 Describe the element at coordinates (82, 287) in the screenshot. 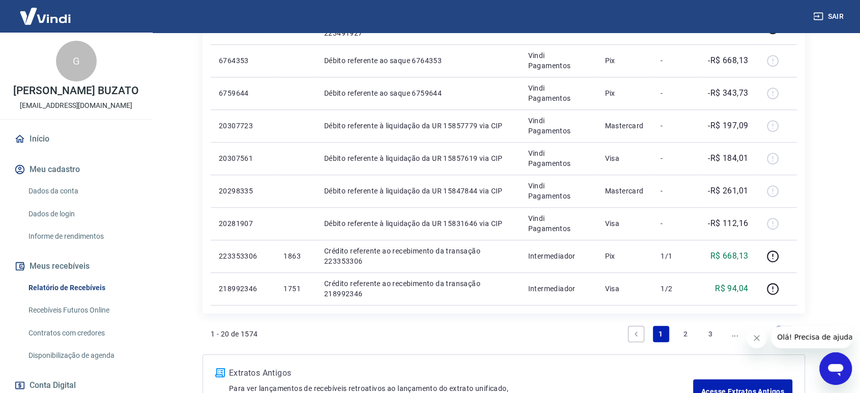

I see `a: Relatório de Recebíveis` at that location.